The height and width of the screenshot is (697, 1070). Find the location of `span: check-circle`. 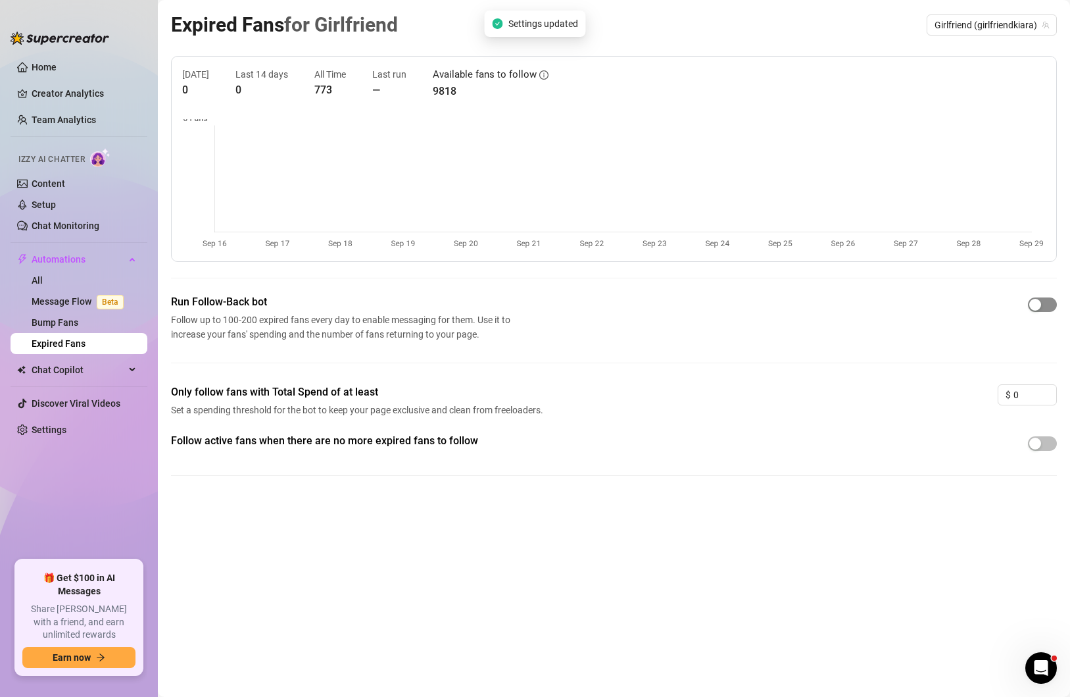

span: check-circle is located at coordinates (498, 24).